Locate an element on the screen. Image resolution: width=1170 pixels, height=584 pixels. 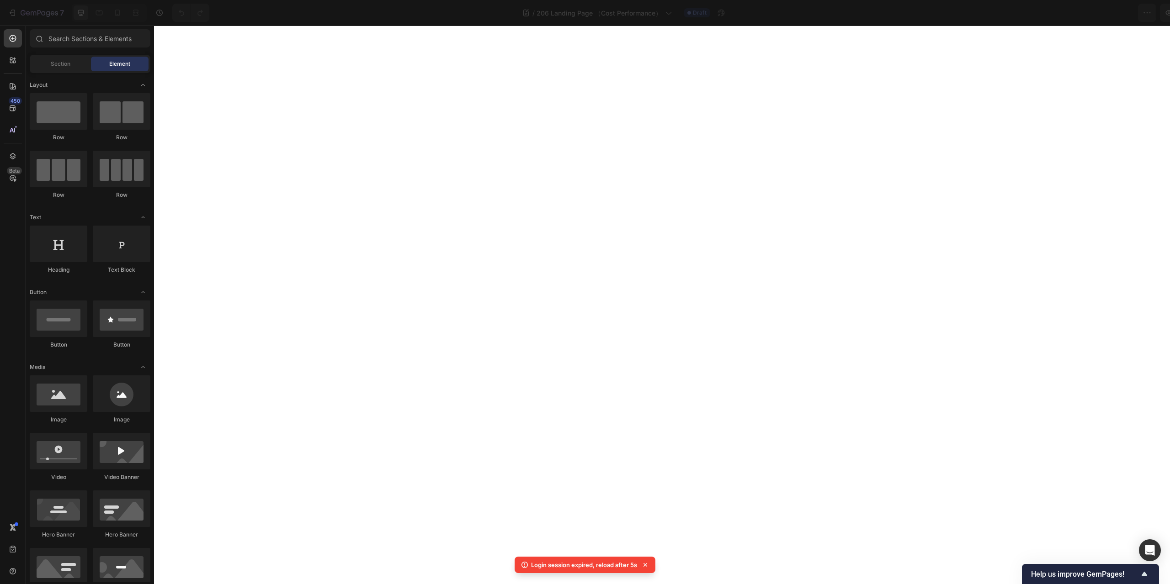
div: Text Block is located at coordinates (122, 270).